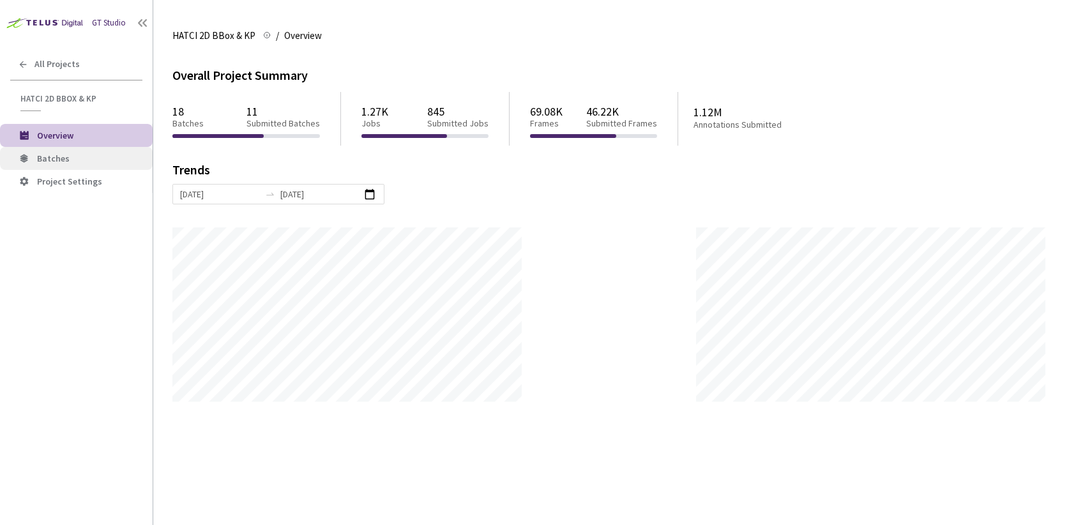 This screenshot has width=1085, height=525. What do you see at coordinates (270, 194) in the screenshot?
I see `span: swap-right` at bounding box center [270, 194].